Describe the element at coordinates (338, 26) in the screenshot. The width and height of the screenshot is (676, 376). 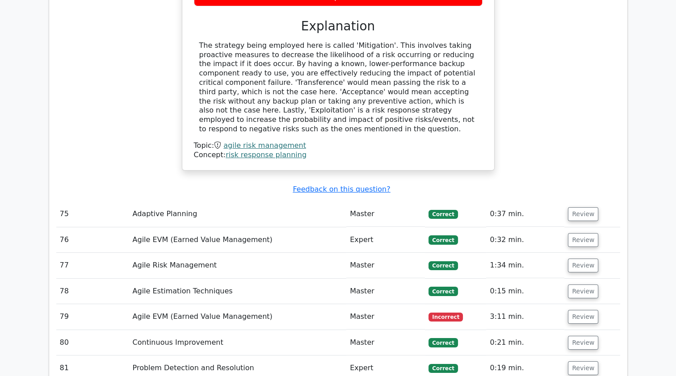
I see `h3: Explanation` at that location.